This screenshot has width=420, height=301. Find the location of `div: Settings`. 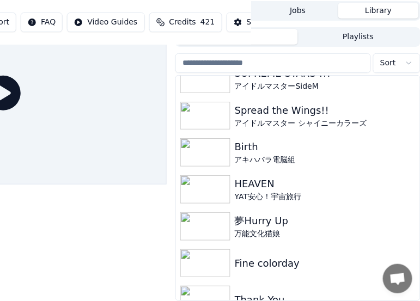

div: Settings is located at coordinates (262, 22).